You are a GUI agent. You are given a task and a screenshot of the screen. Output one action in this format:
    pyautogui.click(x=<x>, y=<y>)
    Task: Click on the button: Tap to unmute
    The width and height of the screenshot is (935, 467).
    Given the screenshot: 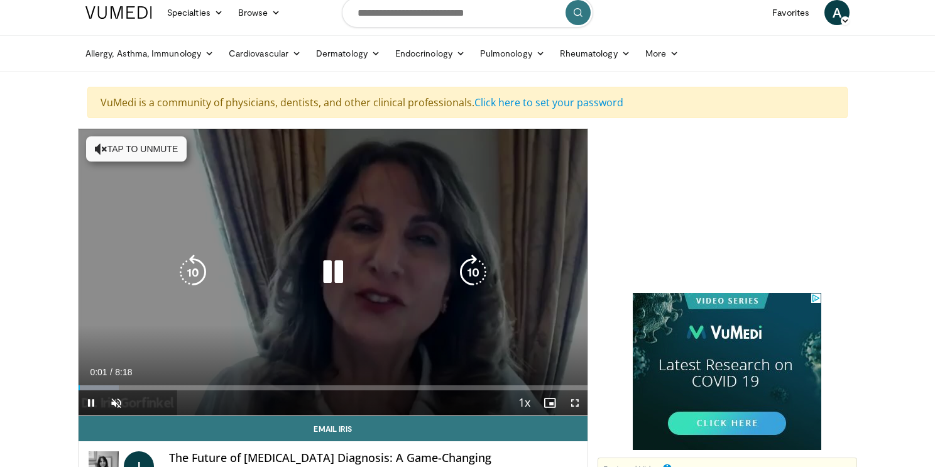 What is the action you would take?
    pyautogui.click(x=136, y=149)
    